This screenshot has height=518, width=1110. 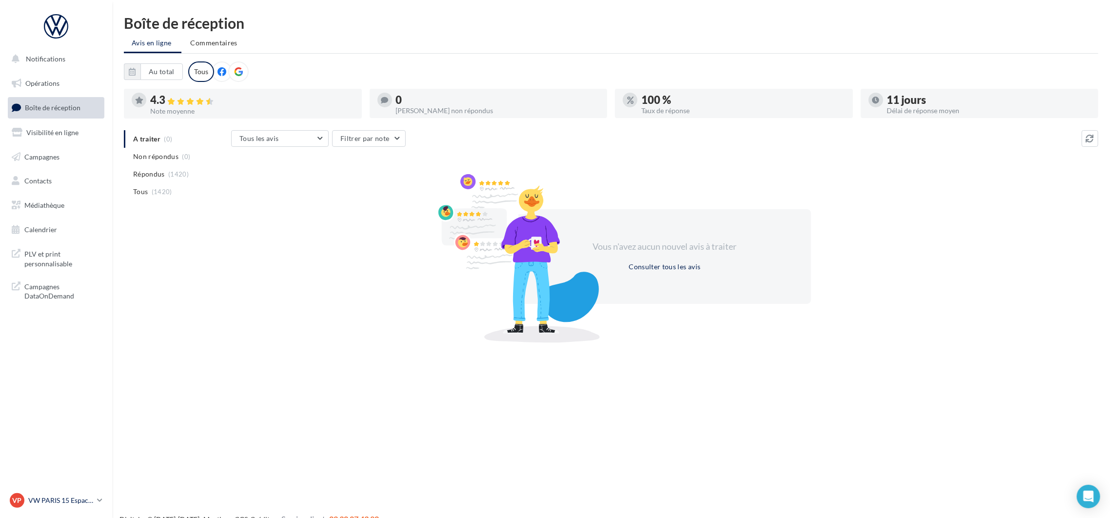 What do you see at coordinates (214, 42) in the screenshot?
I see `span: Commentaires` at bounding box center [214, 42].